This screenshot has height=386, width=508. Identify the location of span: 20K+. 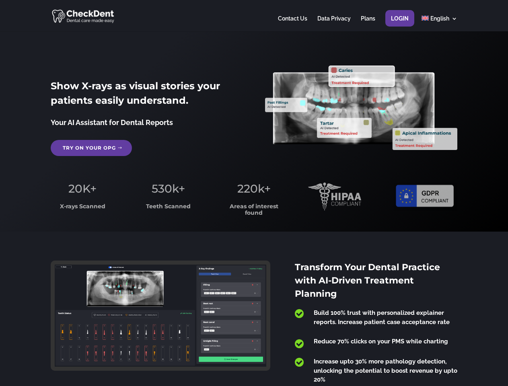
(82, 189).